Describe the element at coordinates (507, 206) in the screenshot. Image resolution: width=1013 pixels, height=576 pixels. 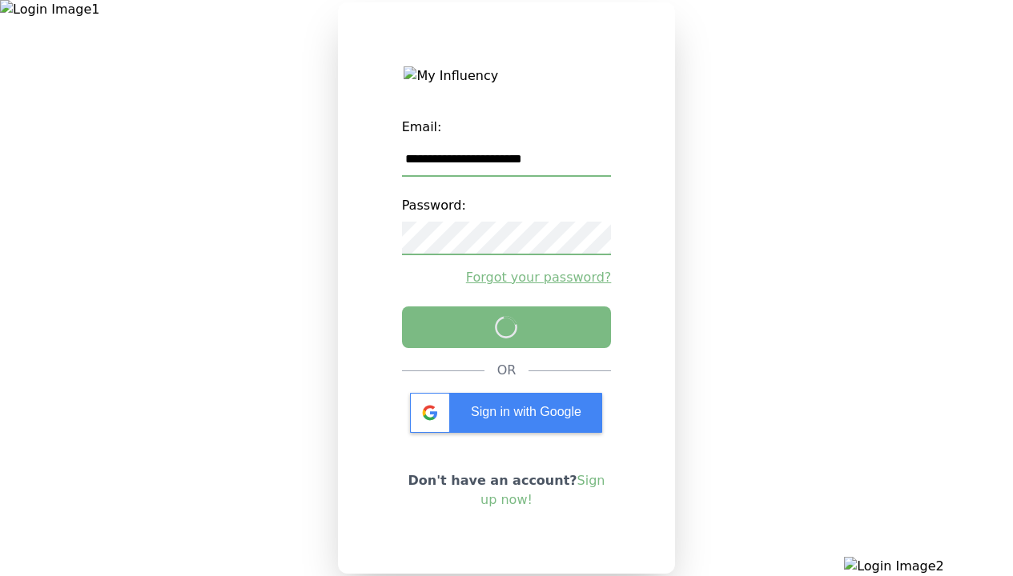
I see `label: Password:` at that location.